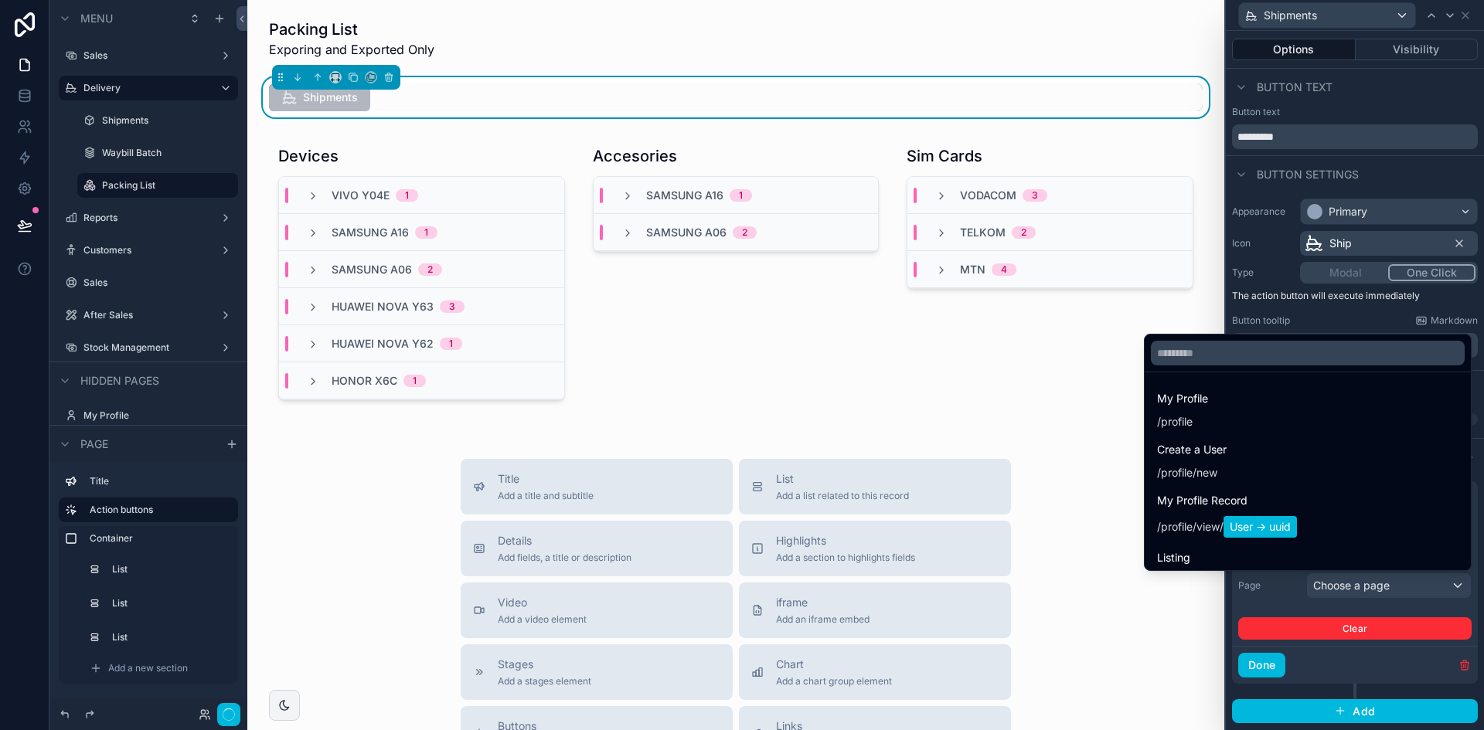 The width and height of the screenshot is (1484, 730). I want to click on span: Huawei nova Y62, so click(383, 344).